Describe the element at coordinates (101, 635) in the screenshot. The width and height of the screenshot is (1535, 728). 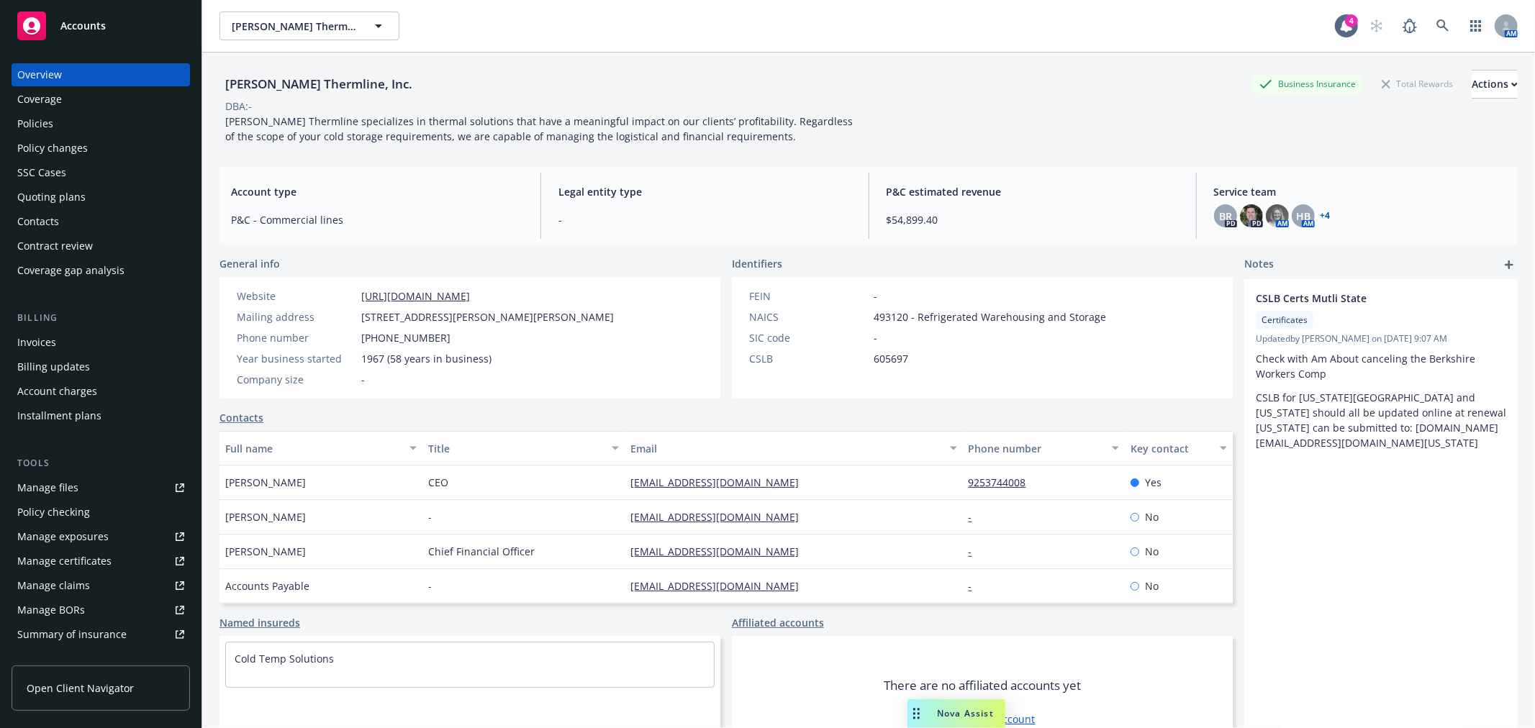
I see `a: Summary of insurance` at that location.